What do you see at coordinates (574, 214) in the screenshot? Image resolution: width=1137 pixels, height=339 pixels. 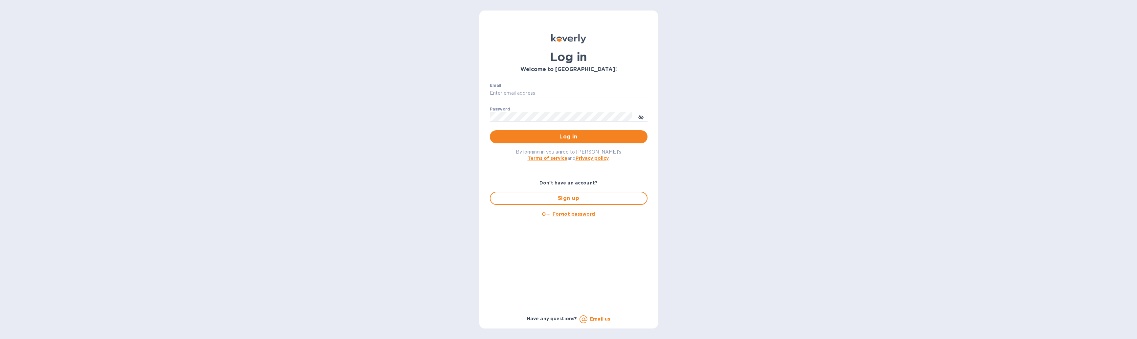 I see `u: Forgot password` at bounding box center [574, 214].